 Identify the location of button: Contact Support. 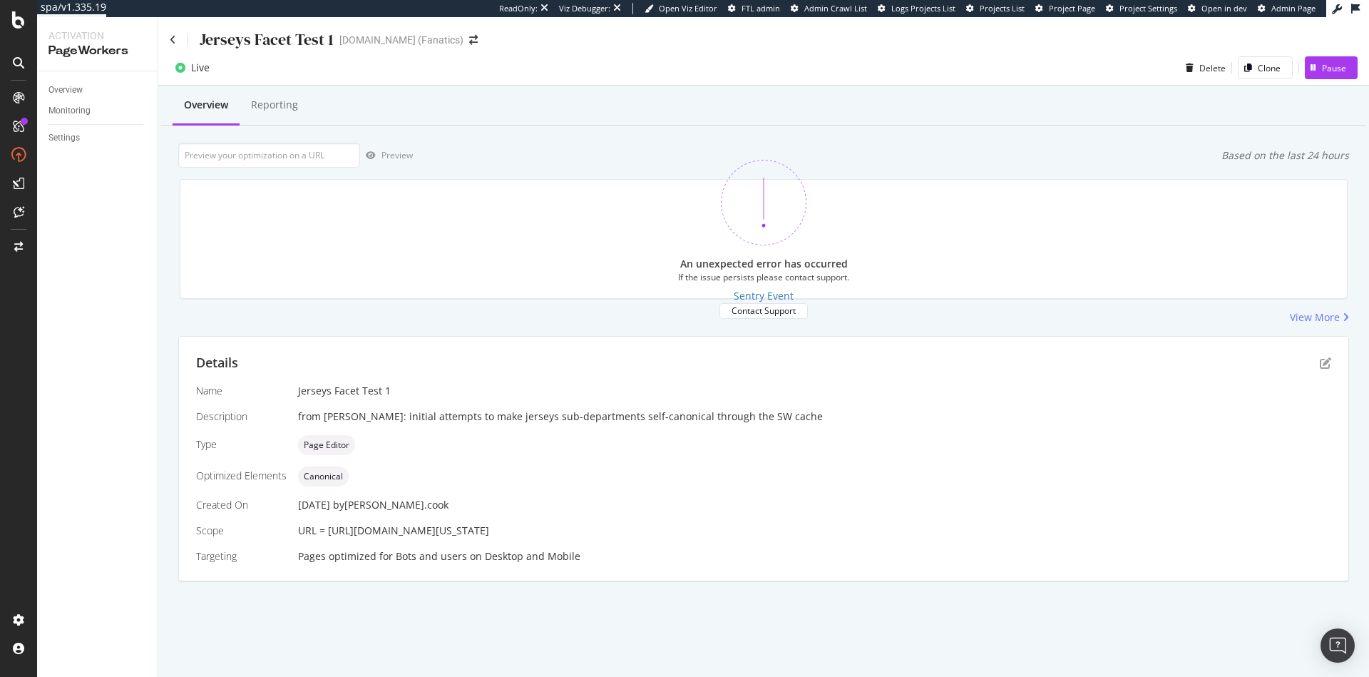
(764, 310).